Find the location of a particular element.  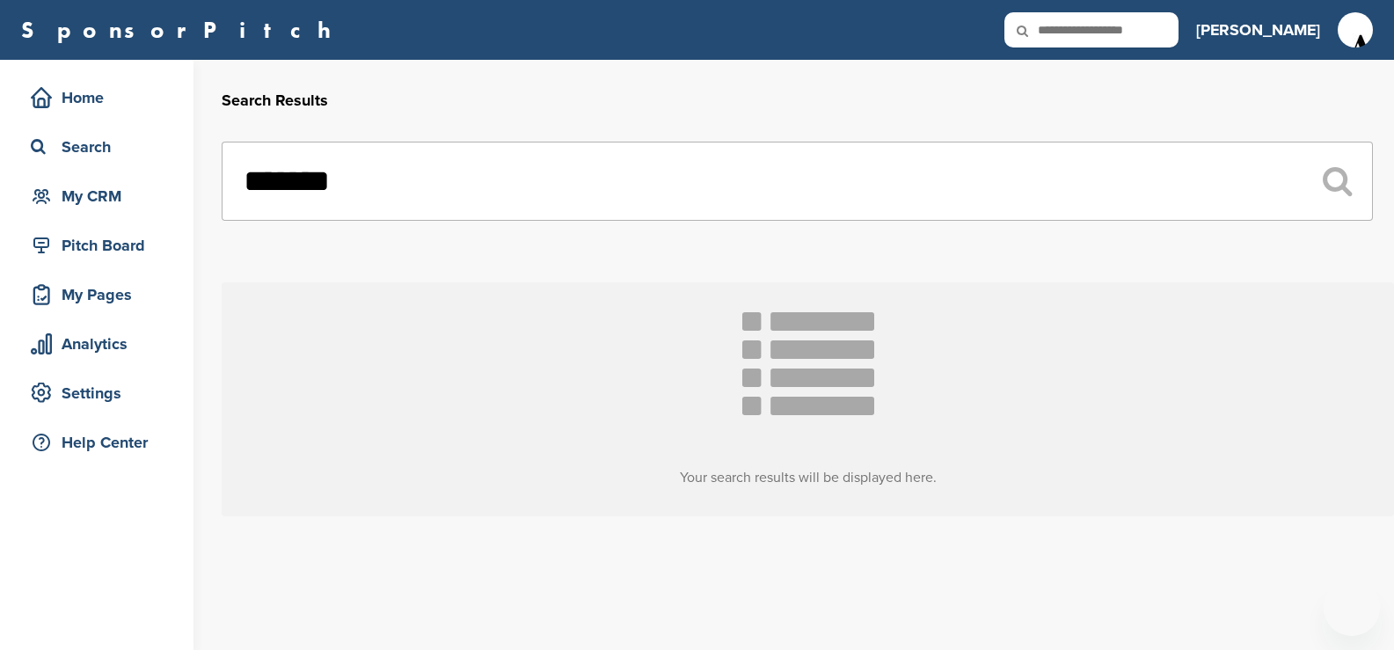

a: Home is located at coordinates (97, 98).